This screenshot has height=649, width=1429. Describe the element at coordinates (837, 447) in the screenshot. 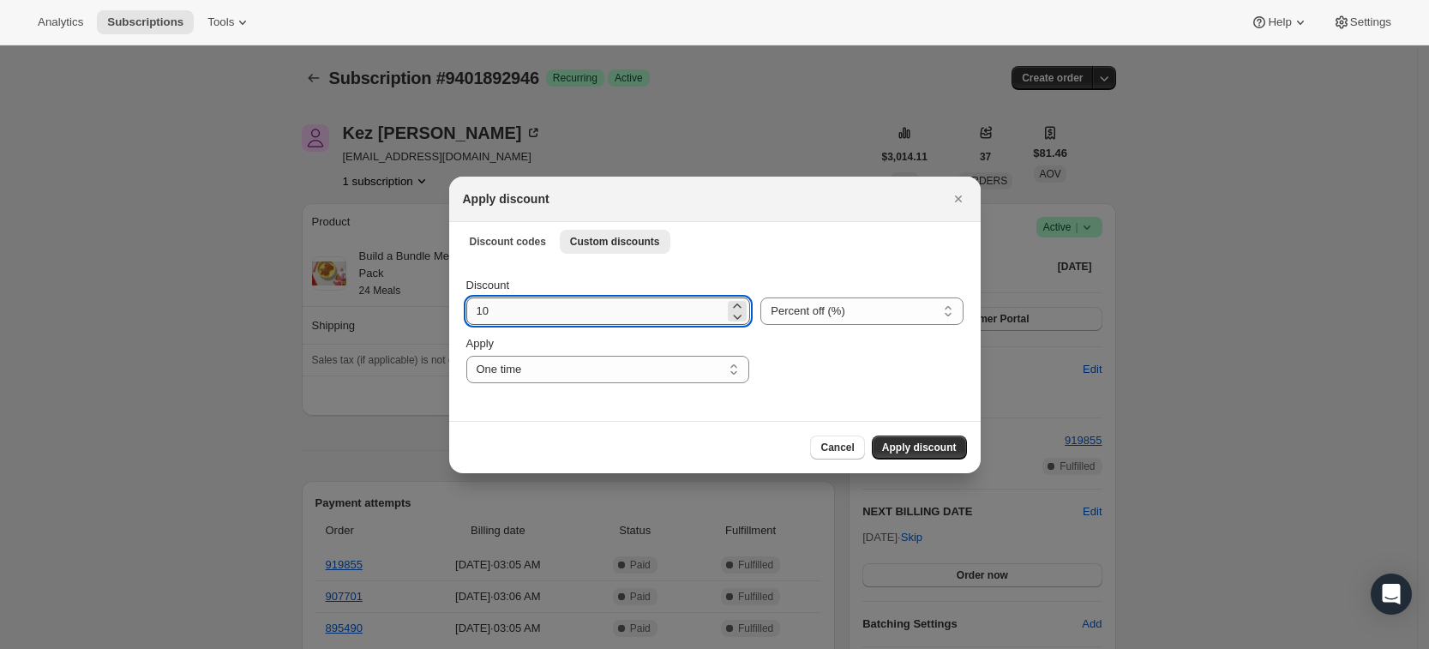

I see `span: Cancel` at that location.